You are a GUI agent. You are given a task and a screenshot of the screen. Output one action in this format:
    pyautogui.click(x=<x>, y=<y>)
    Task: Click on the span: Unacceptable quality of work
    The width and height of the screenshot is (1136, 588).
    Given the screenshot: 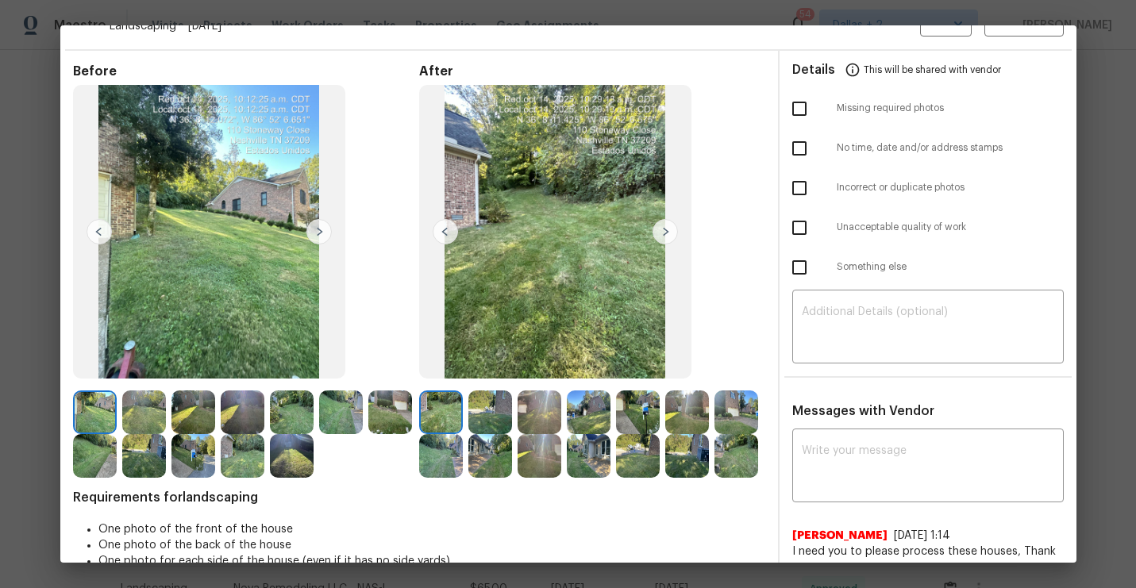 What is the action you would take?
    pyautogui.click(x=950, y=227)
    